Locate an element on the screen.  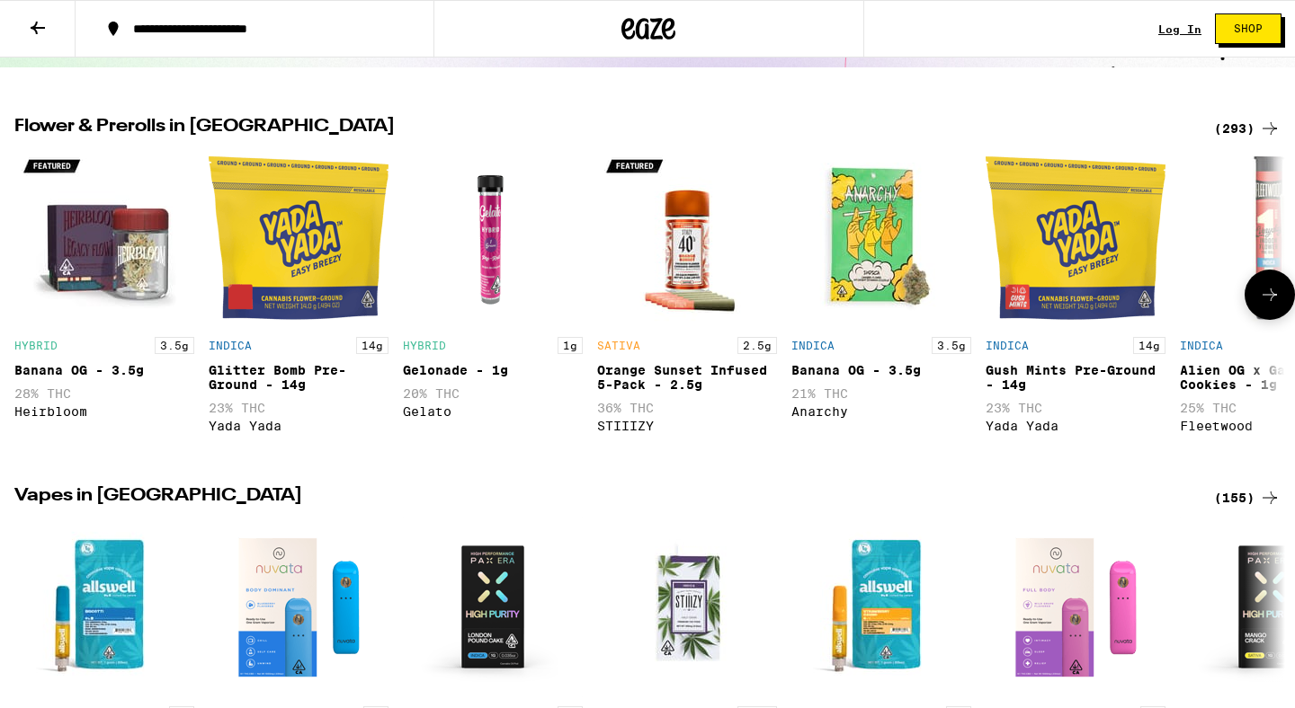
span: Hi. Need any help? is located at coordinates (70, 20).